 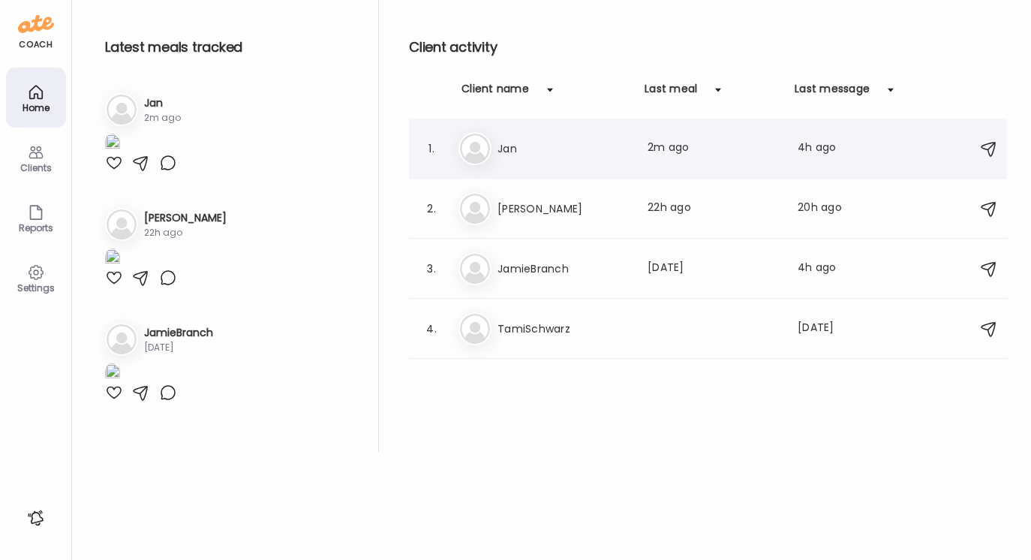 I want to click on div: 1., so click(x=431, y=149).